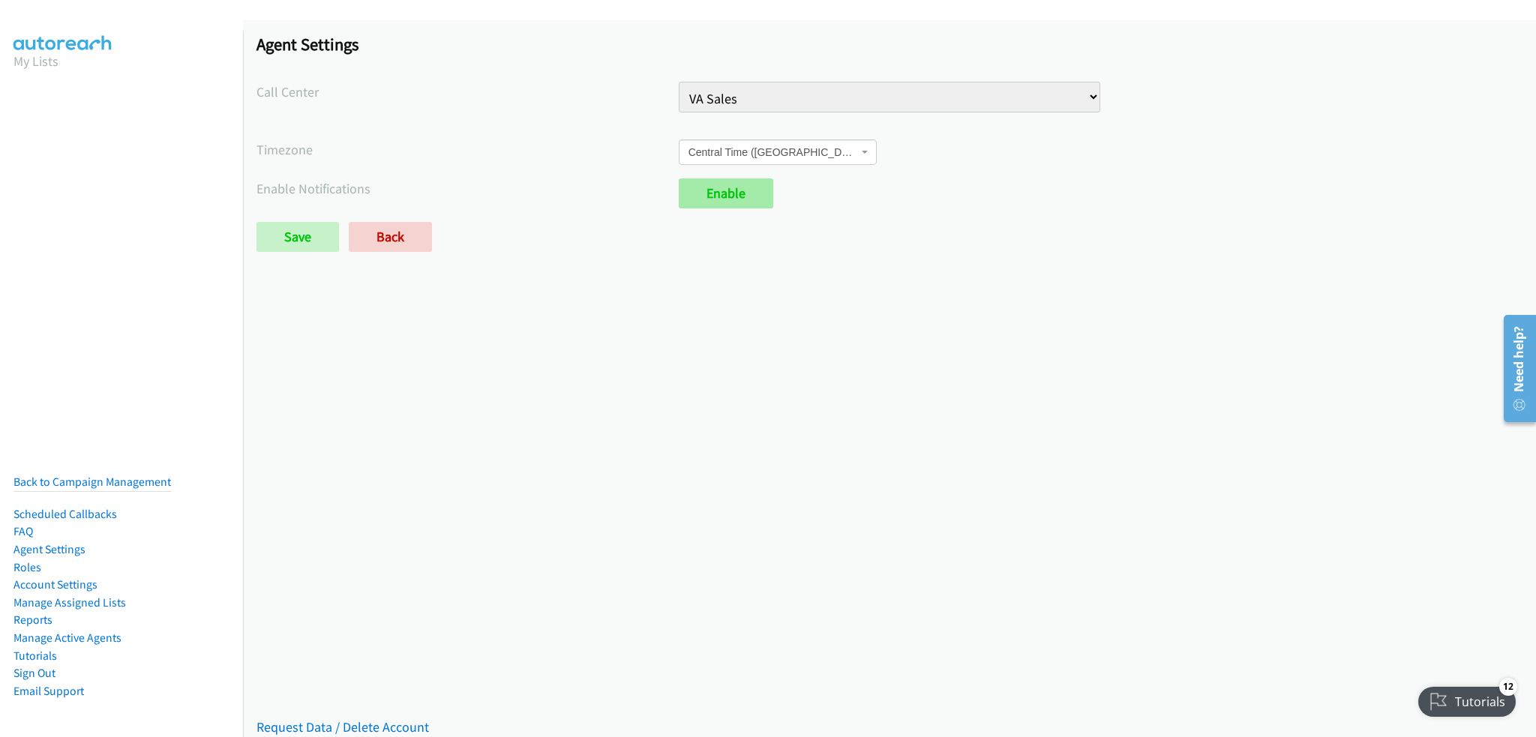  Describe the element at coordinates (27, 567) in the screenshot. I see `a: Roles` at that location.